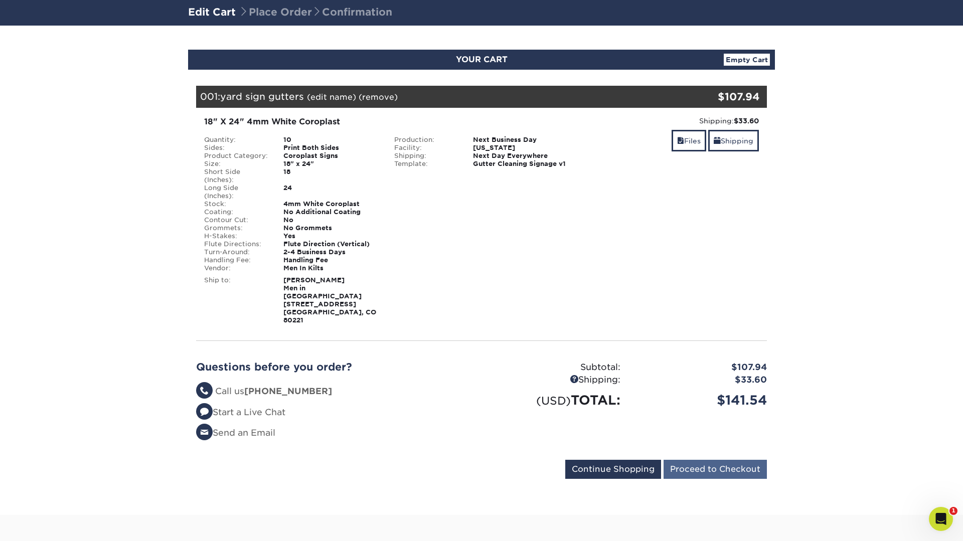 The width and height of the screenshot is (963, 541). What do you see at coordinates (521, 140) in the screenshot?
I see `div: Next Business Day` at bounding box center [521, 140].